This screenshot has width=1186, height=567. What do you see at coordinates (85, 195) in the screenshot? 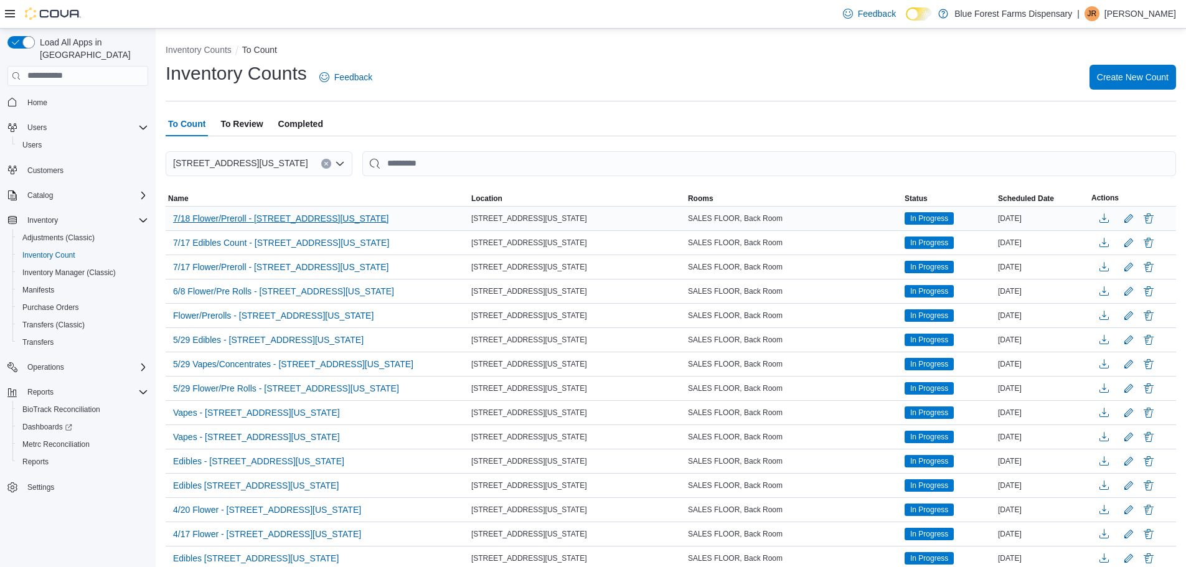
I see `span: Catalog` at bounding box center [85, 195].